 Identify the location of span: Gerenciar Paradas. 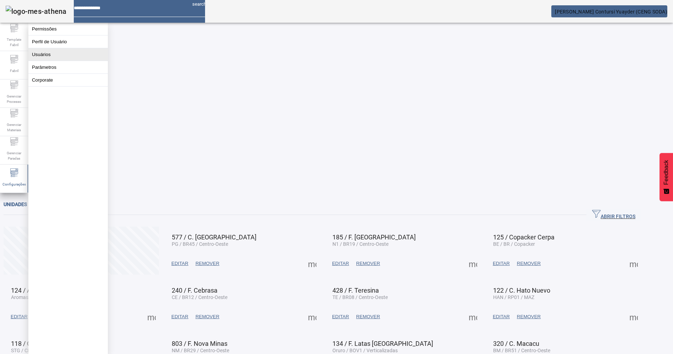
(14, 156).